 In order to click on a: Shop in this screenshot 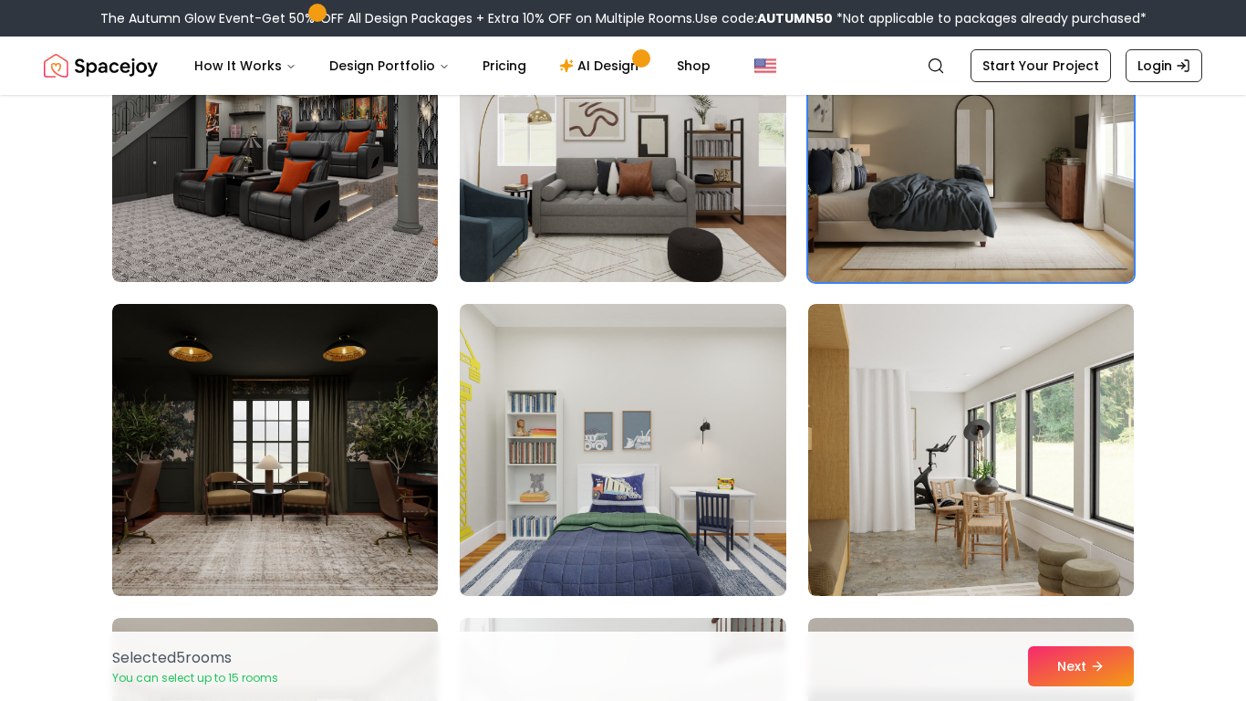, I will do `click(693, 66)`.